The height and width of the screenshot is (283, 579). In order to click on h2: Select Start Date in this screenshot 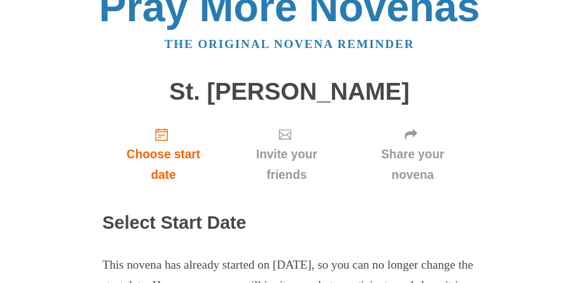, I will do `click(289, 223)`.